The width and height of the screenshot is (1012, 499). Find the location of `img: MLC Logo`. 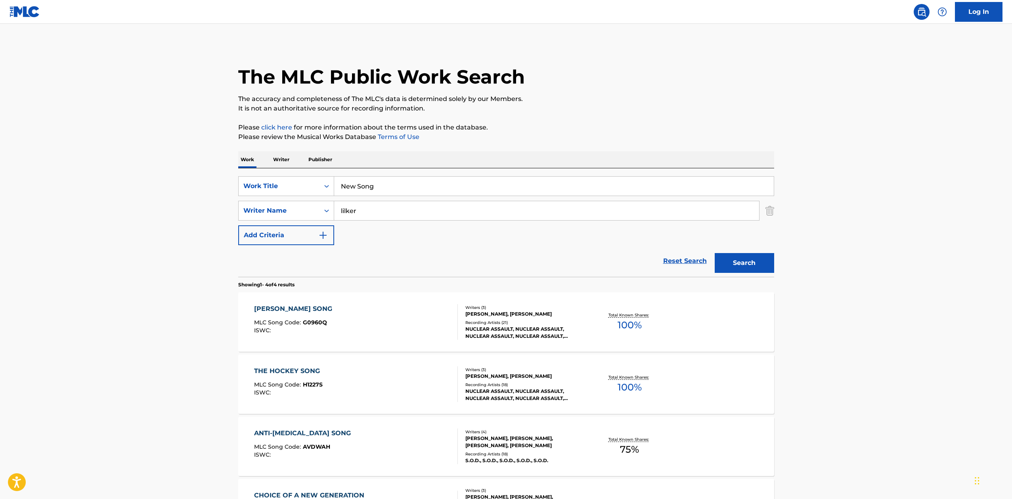

img: MLC Logo is located at coordinates (25, 11).